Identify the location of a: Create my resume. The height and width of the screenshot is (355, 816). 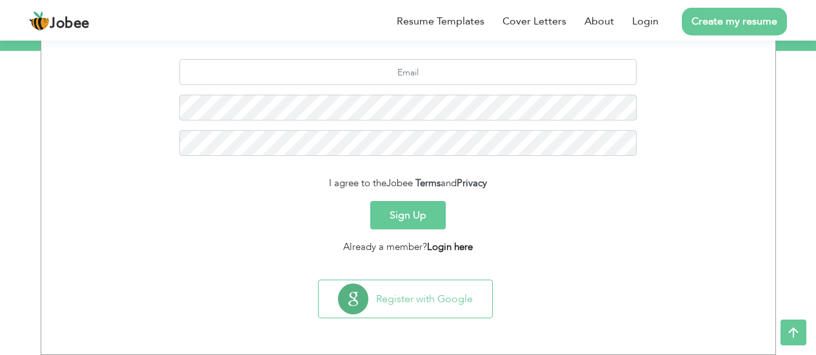
(734, 21).